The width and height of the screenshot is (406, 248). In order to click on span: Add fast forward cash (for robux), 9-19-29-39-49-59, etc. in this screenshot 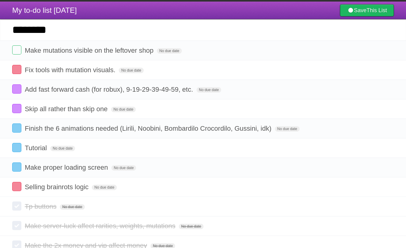, I will do `click(109, 89)`.